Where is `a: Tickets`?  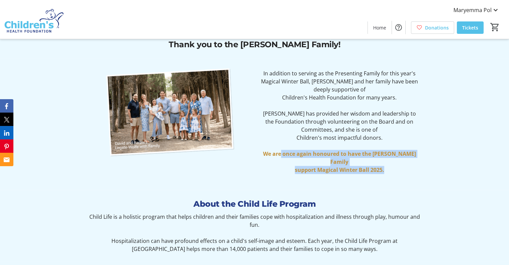 a: Tickets is located at coordinates (470, 27).